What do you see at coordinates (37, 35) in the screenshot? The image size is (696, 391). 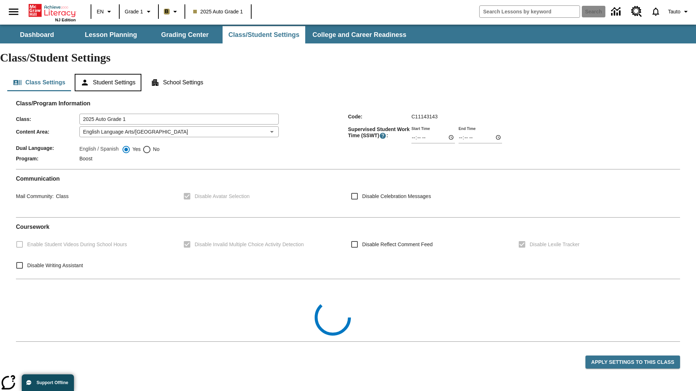 I see `button: Dashboard` at bounding box center [37, 35].